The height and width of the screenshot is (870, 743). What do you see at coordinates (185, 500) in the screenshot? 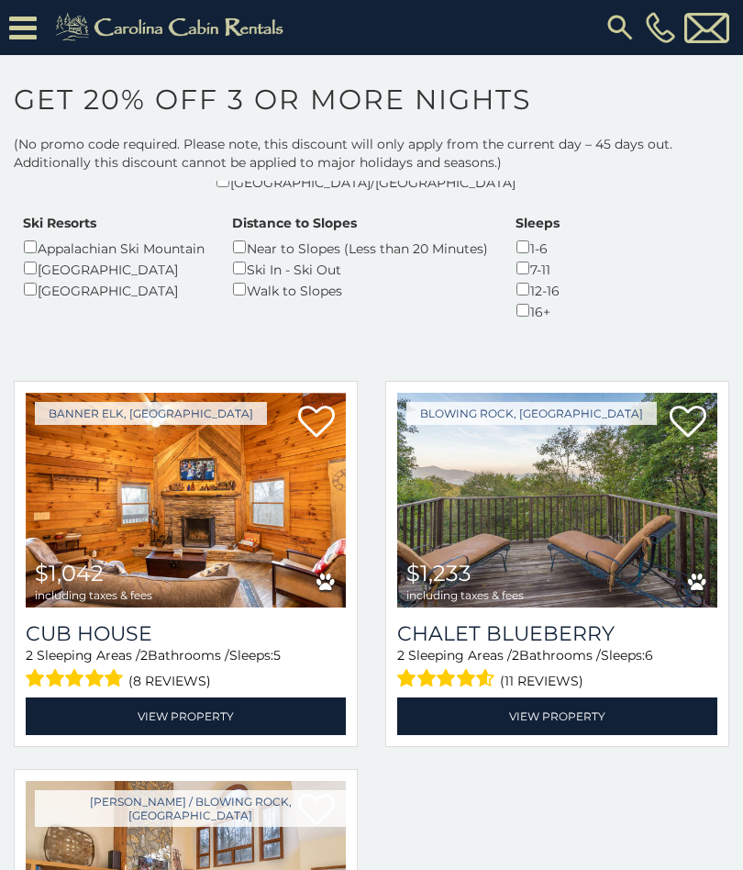
I see `img: Cub House` at bounding box center [185, 500].